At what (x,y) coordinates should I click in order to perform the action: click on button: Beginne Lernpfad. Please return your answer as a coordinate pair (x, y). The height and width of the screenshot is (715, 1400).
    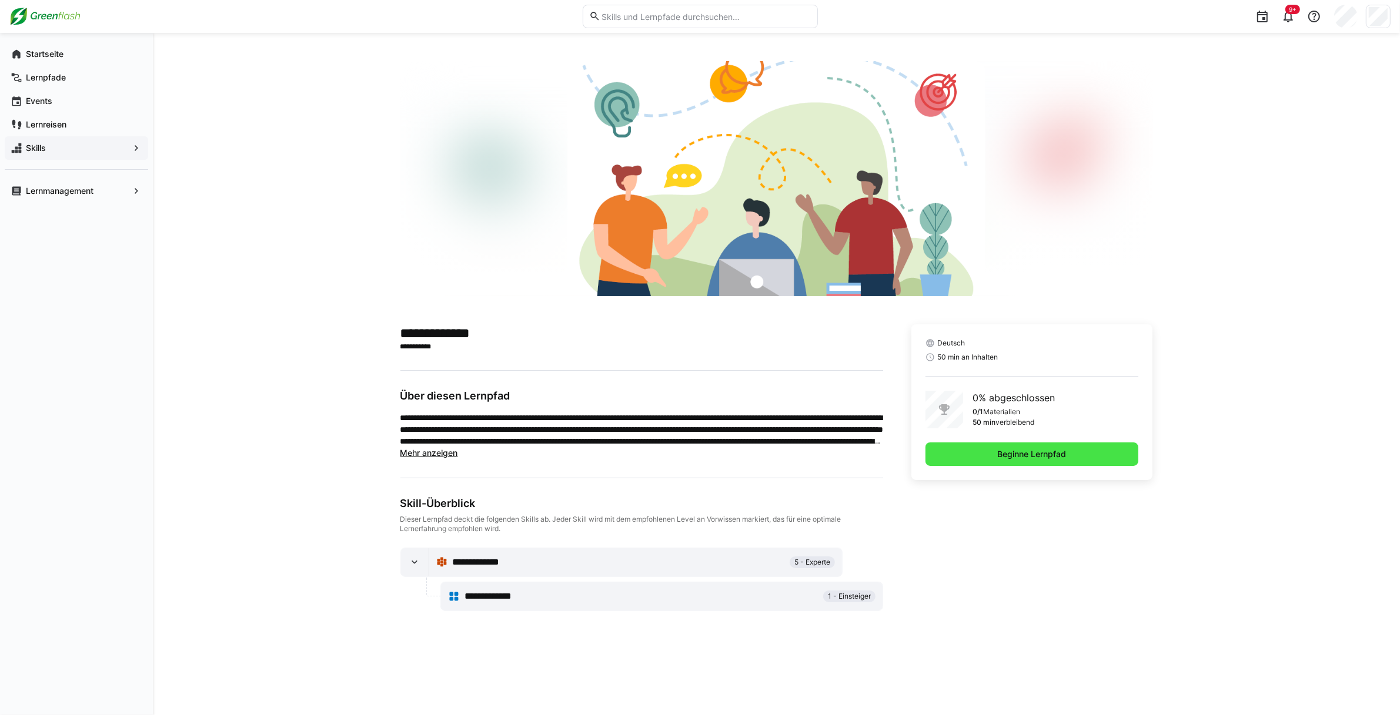
    Looking at the image, I should click on (1032, 454).